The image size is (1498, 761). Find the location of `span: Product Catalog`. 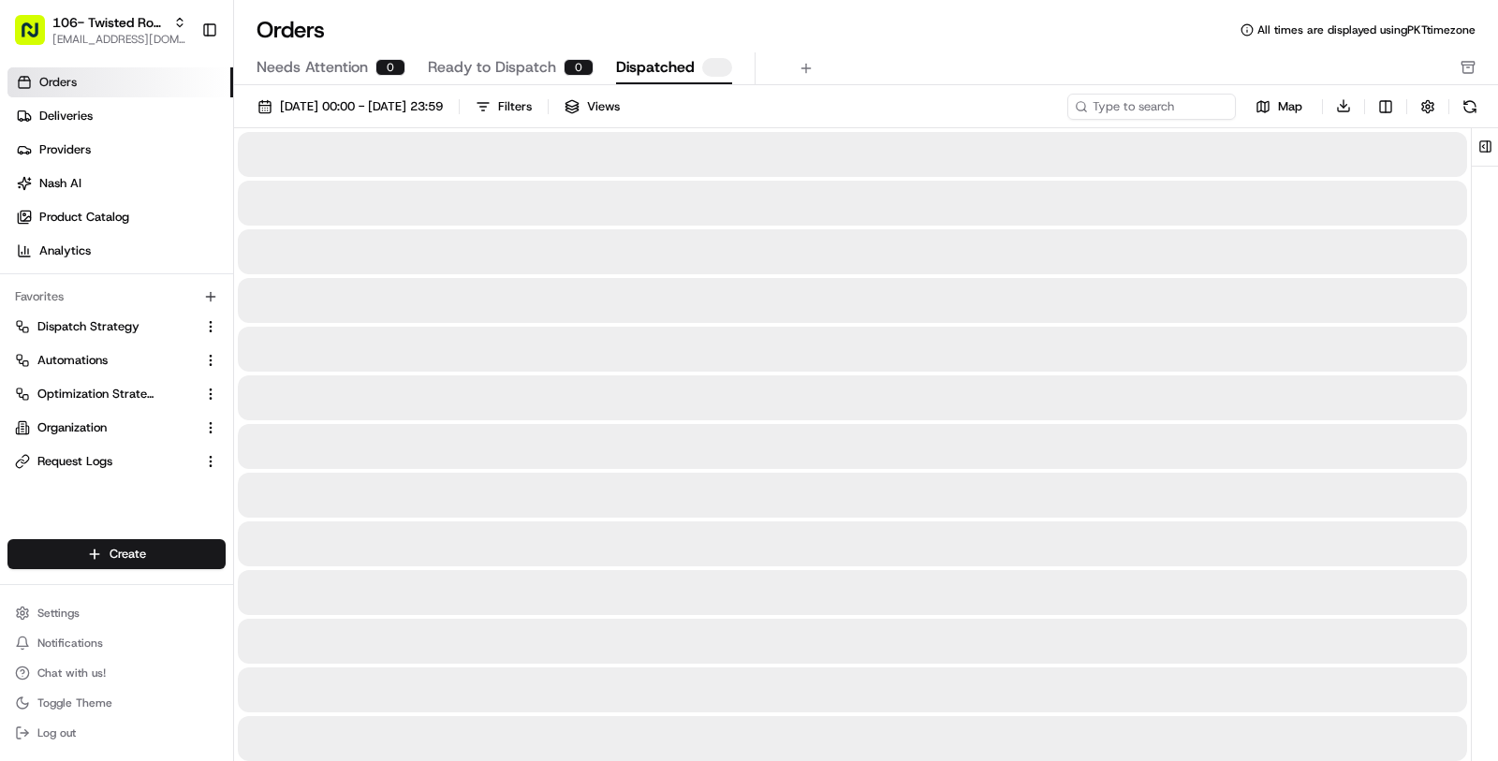

span: Product Catalog is located at coordinates (84, 217).